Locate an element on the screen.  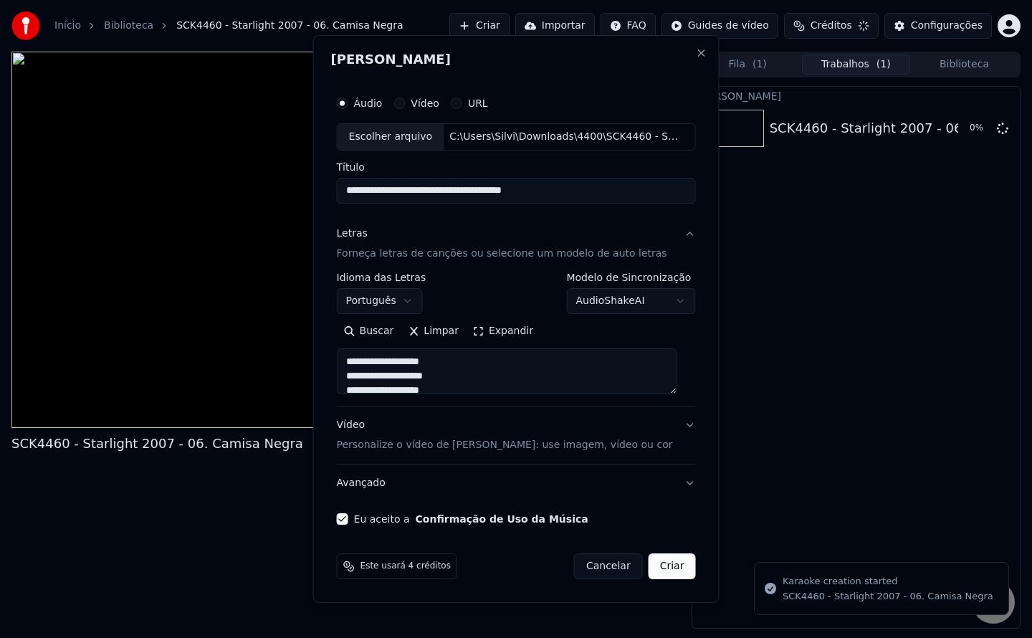
label: Título is located at coordinates (516, 167).